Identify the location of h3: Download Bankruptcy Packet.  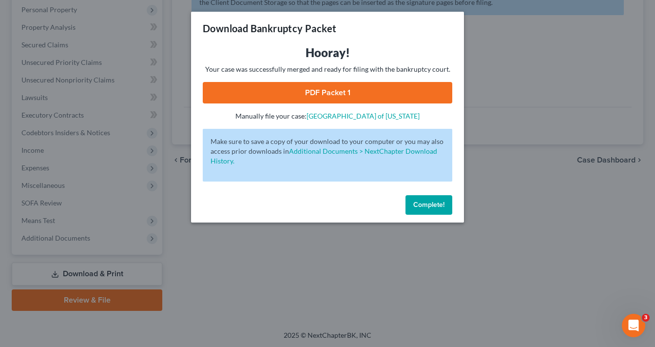
(270, 28).